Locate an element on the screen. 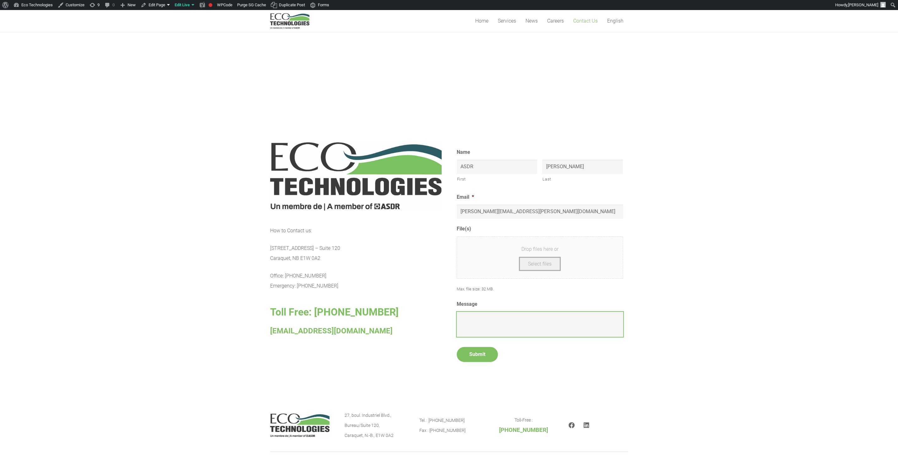  a: Facebook is located at coordinates (572, 426).